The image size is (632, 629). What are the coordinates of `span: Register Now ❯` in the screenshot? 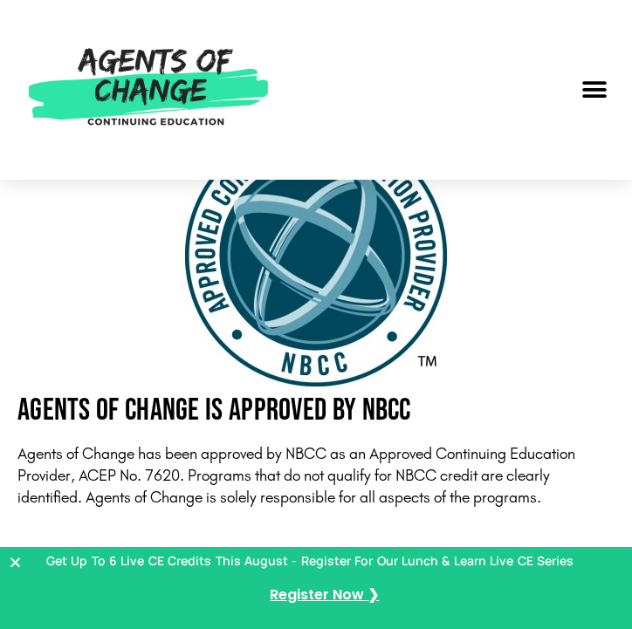 It's located at (324, 595).